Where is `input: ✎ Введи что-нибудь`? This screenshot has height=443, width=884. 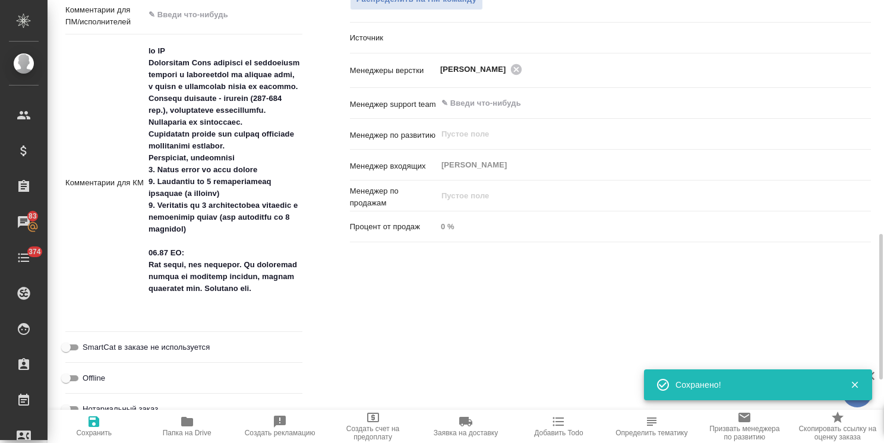 input: ✎ Введи что-нибудь is located at coordinates (634, 103).